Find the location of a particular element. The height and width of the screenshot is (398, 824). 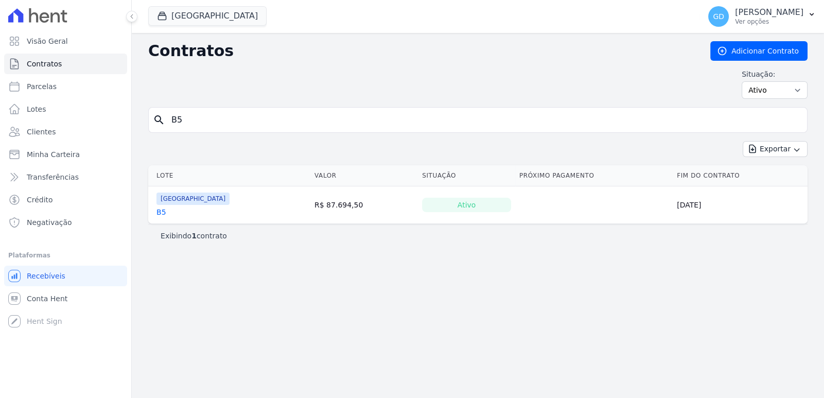

span: Conta Hent is located at coordinates (47, 299).